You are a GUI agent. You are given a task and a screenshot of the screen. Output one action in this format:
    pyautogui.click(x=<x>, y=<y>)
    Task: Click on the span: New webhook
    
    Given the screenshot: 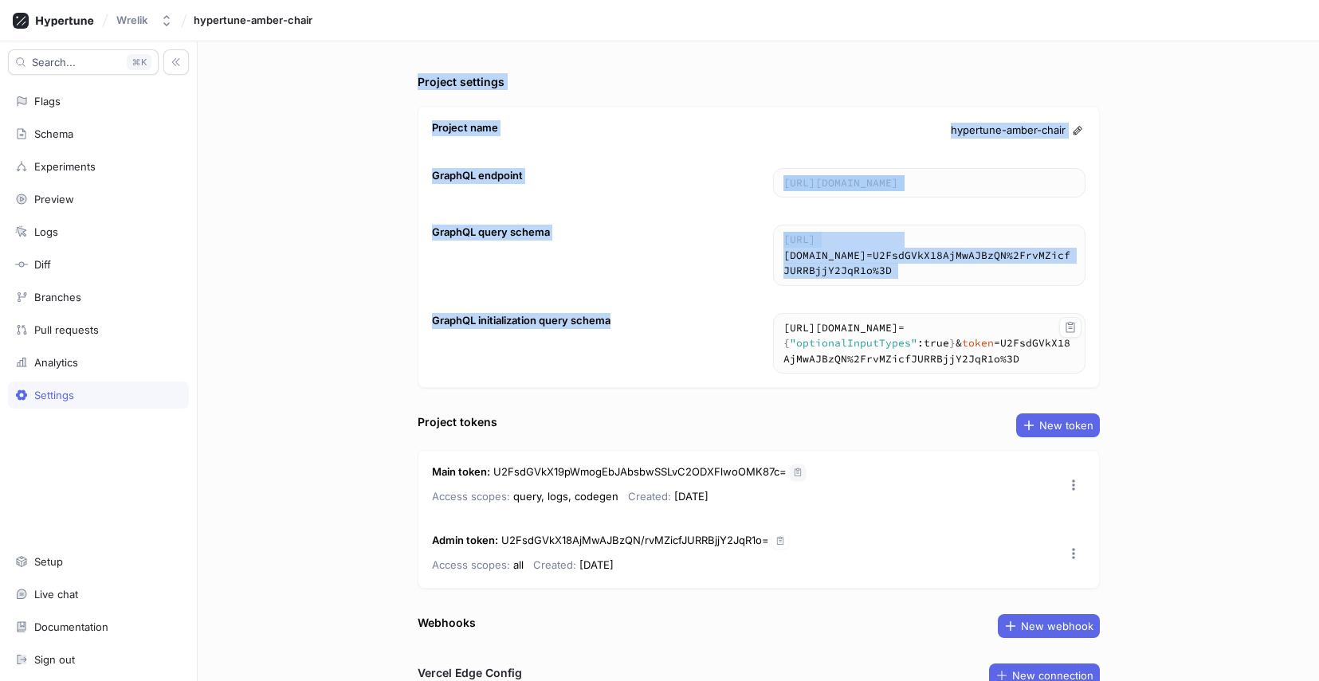 What is the action you would take?
    pyautogui.click(x=1057, y=626)
    